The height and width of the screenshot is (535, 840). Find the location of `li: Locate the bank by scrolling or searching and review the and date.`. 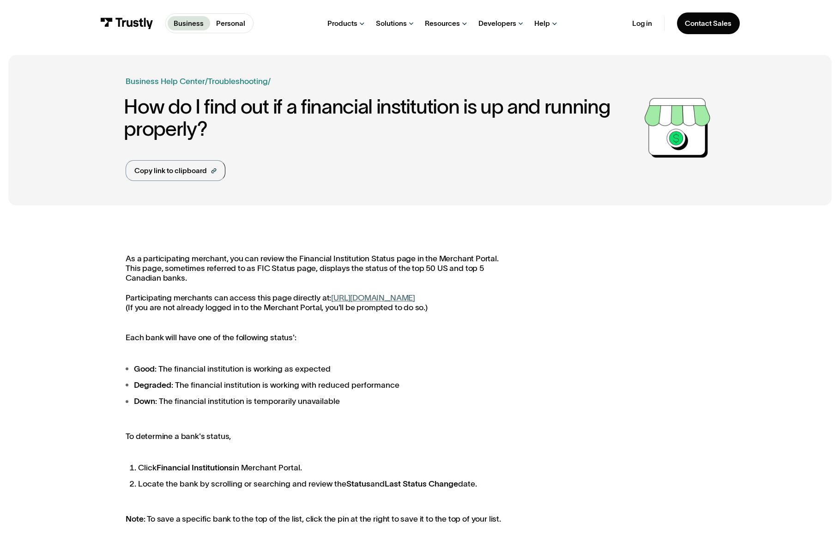

li: Locate the bank by scrolling or searching and review the and date. is located at coordinates (321, 484).